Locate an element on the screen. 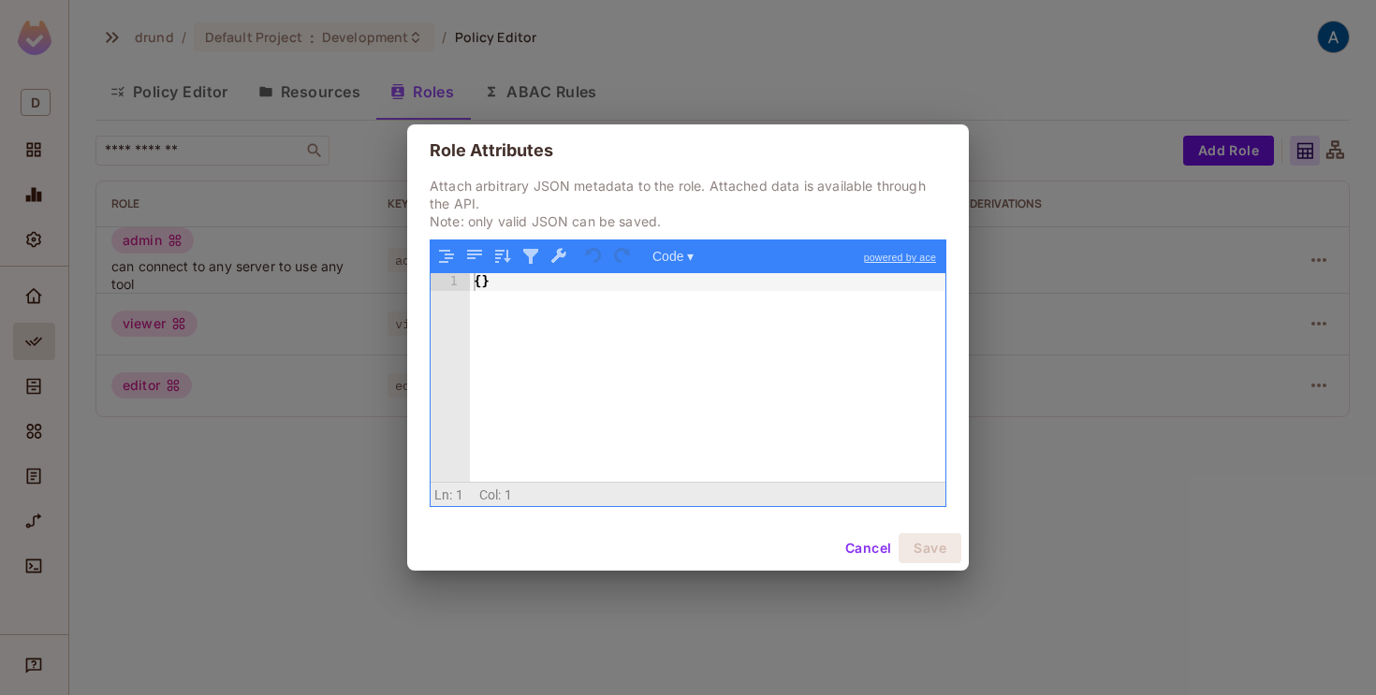 This screenshot has height=695, width=1376. button: Save is located at coordinates (929, 548).